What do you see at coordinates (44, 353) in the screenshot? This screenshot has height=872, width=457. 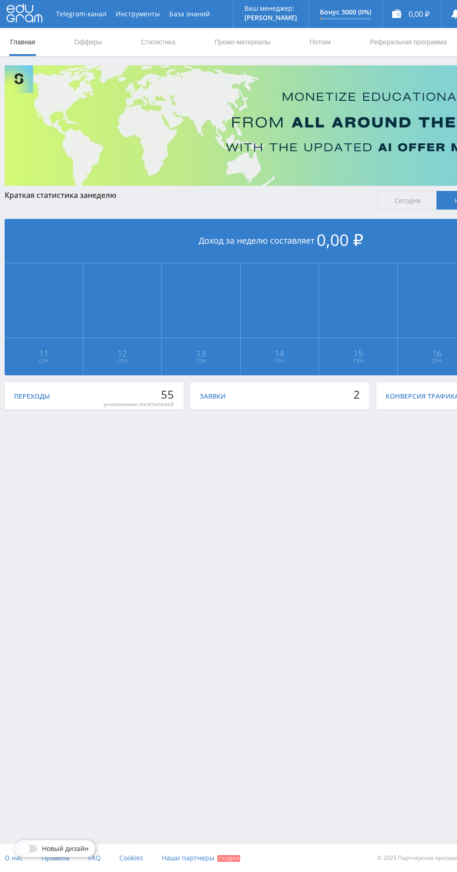 I see `span: 11` at bounding box center [44, 353].